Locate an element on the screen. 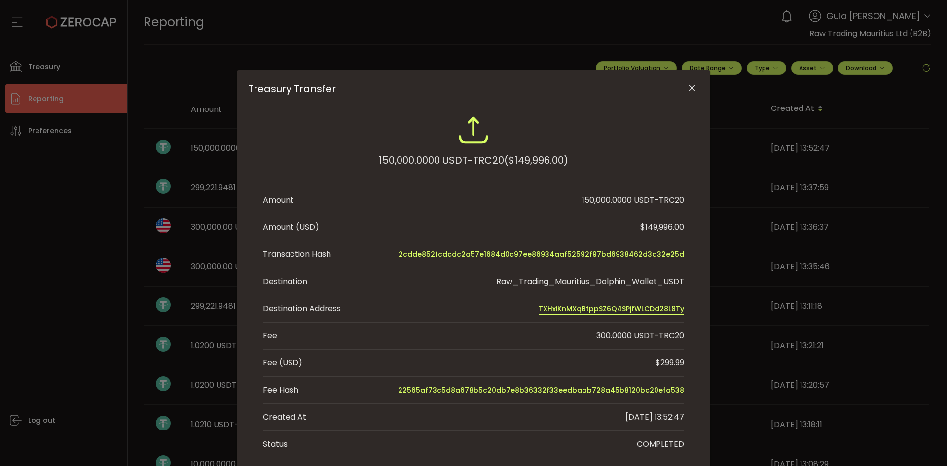  div: Amount is located at coordinates (278, 200).